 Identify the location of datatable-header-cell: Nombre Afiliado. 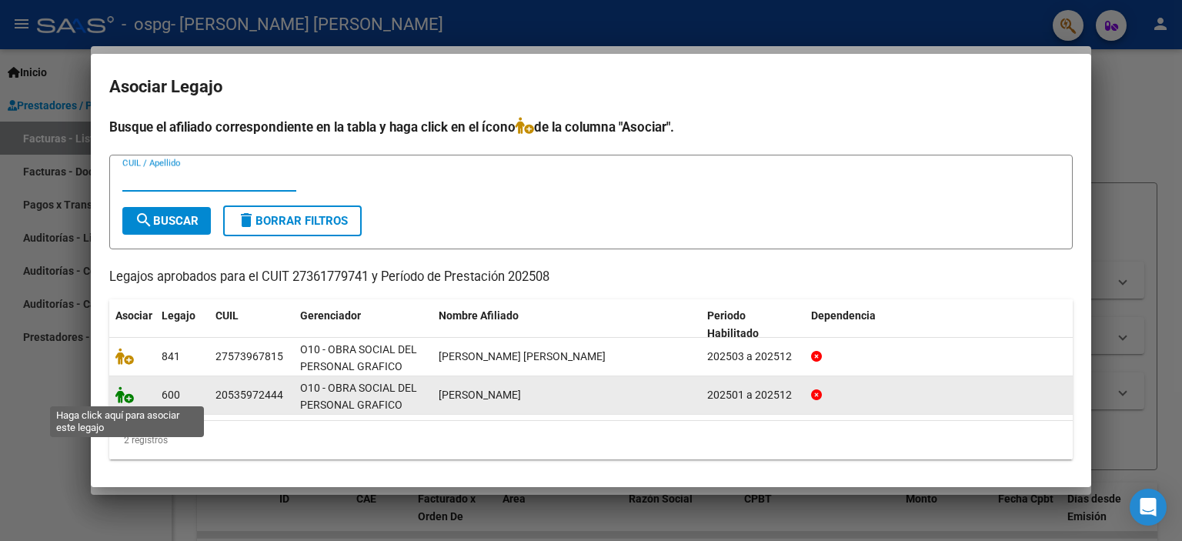
(566, 325).